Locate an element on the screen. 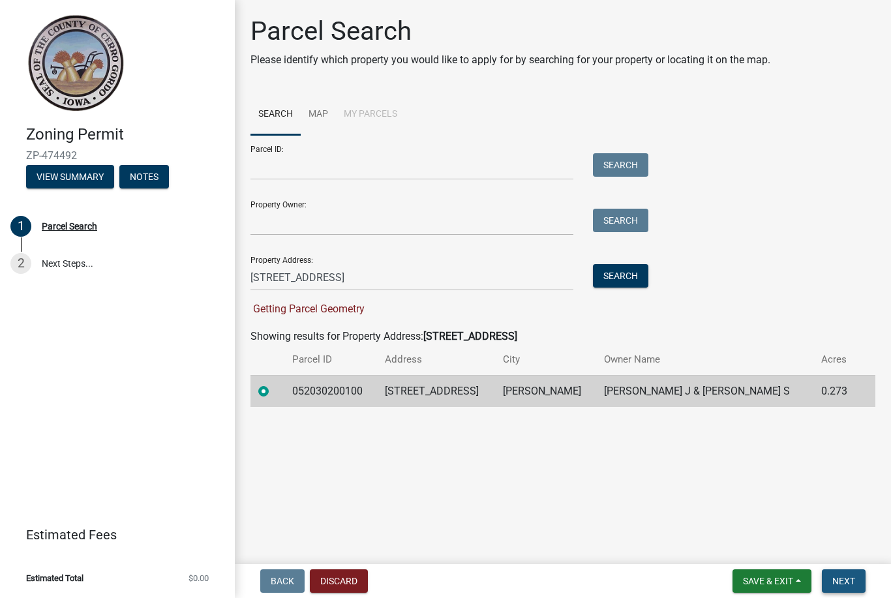 This screenshot has width=891, height=598. div: Showing results for Property Address: is located at coordinates (563, 336).